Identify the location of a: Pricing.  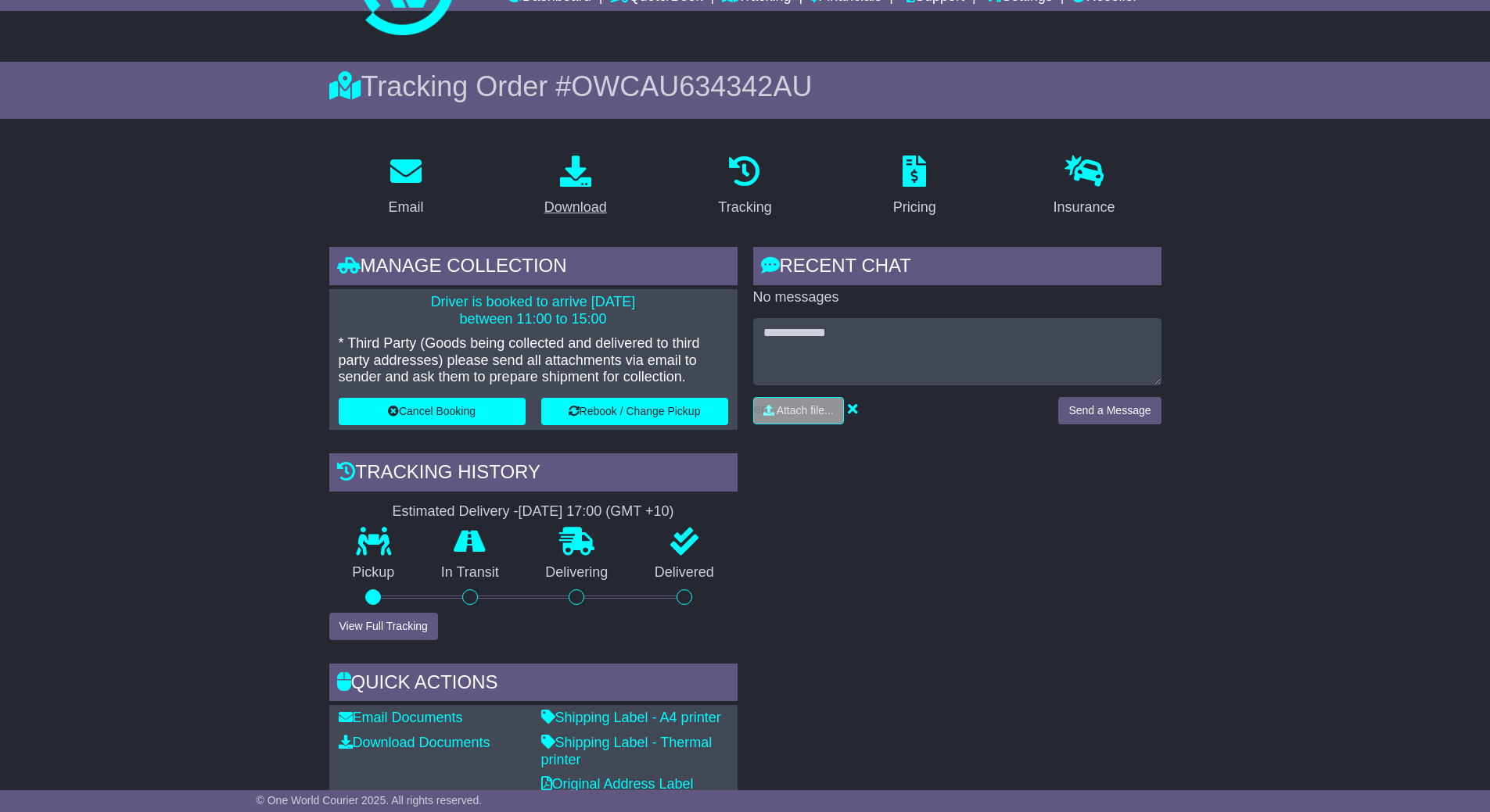
(914, 187).